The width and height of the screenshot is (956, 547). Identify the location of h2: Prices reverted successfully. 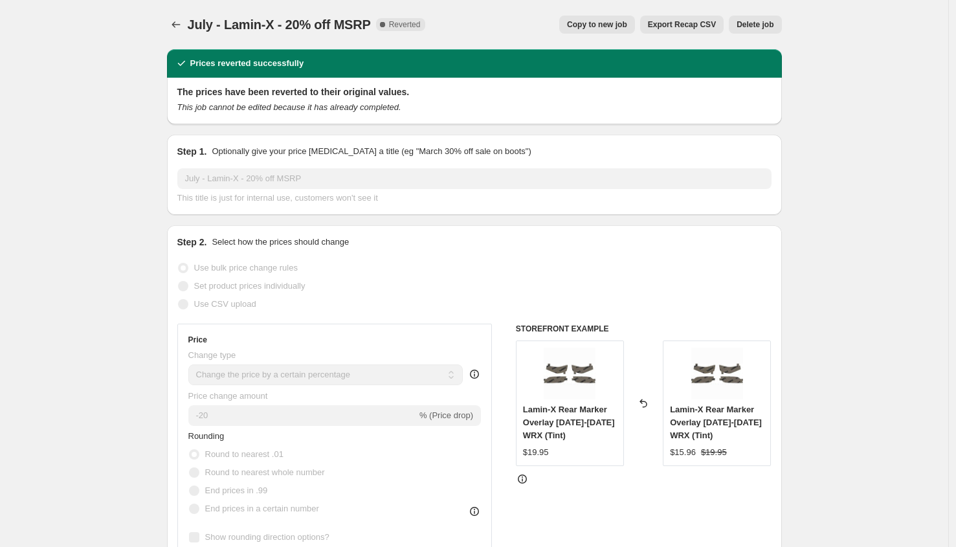
(247, 63).